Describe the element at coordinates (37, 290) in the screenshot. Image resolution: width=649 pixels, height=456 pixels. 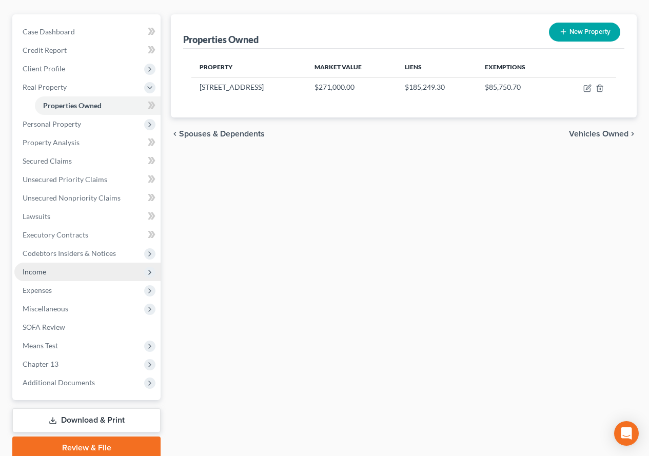
I see `span: Expenses` at that location.